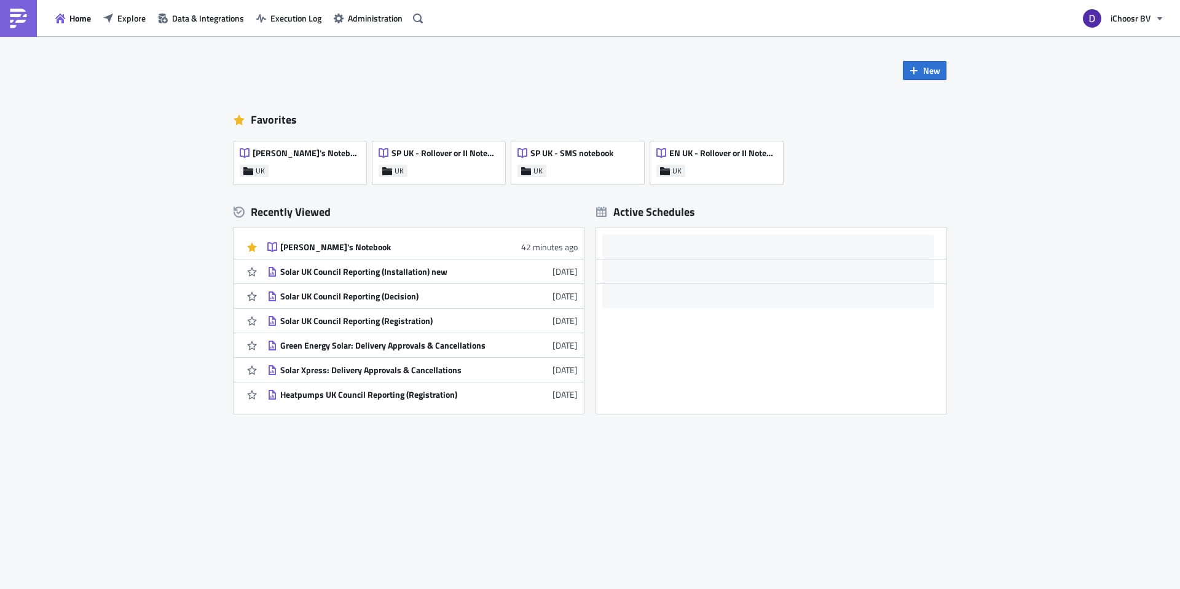 This screenshot has width=1180, height=589. Describe the element at coordinates (388, 370) in the screenshot. I see `div: Solar Xpress: Delivery Approvals & Cancellations` at that location.